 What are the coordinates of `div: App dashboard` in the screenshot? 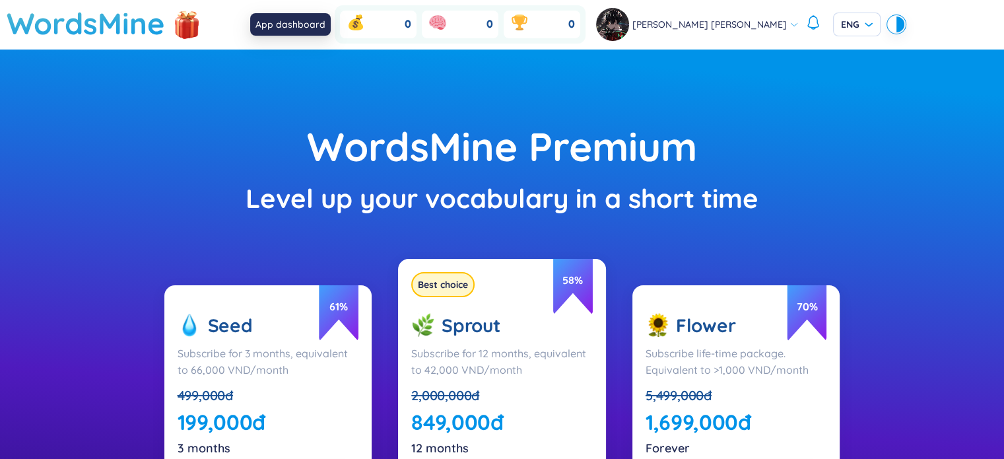 It's located at (290, 24).